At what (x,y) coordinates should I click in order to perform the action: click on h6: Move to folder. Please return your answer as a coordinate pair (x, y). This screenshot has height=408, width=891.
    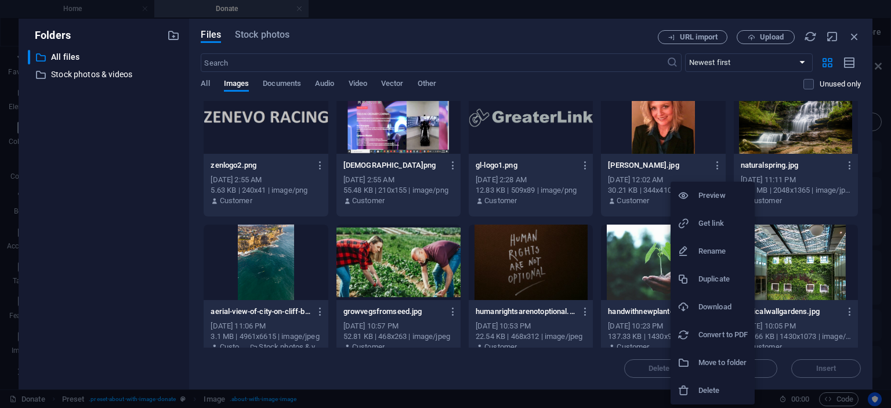
    Looking at the image, I should click on (722, 362).